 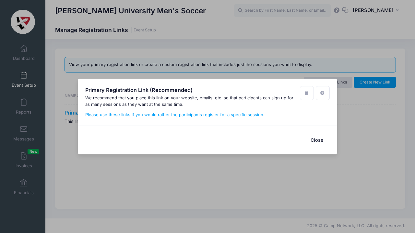 I want to click on button: Close, so click(x=316, y=140).